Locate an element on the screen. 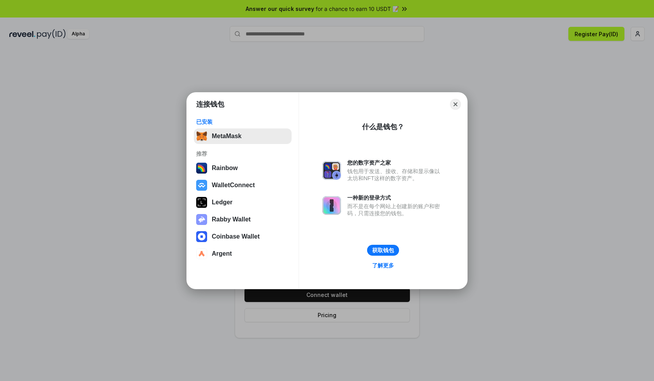 Image resolution: width=654 pixels, height=381 pixels. button: 获取钱包 is located at coordinates (383, 250).